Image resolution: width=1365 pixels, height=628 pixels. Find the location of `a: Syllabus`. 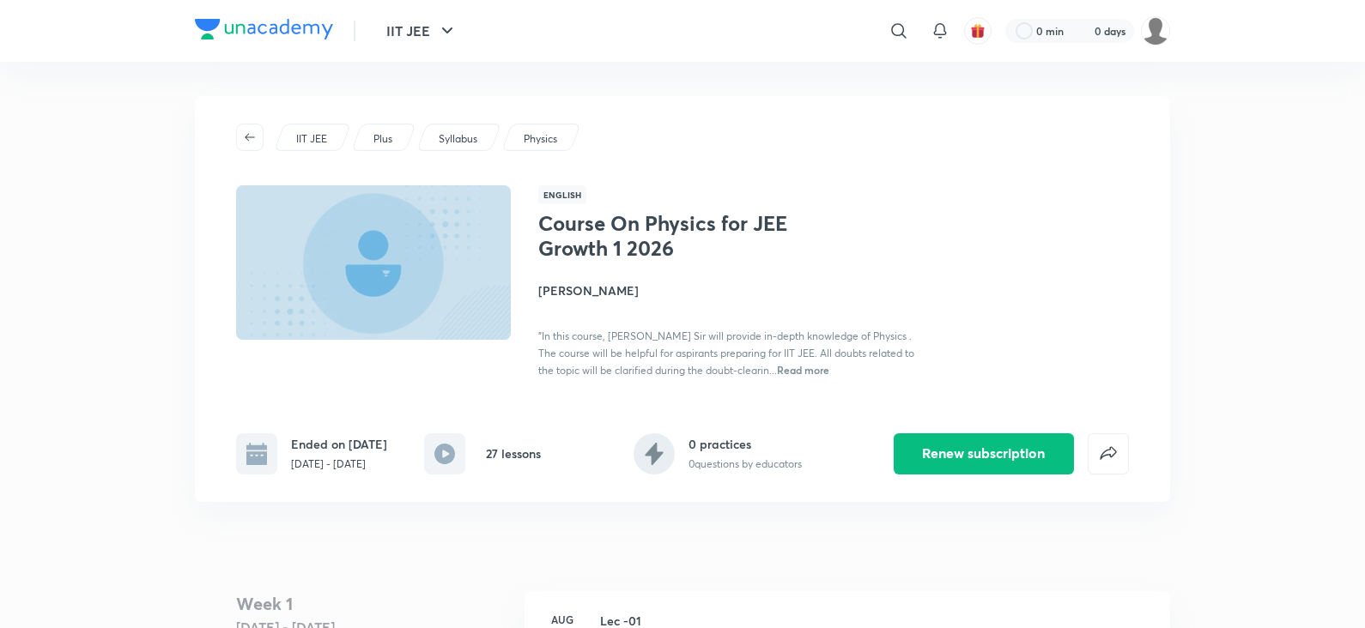

a: Syllabus is located at coordinates (458, 139).